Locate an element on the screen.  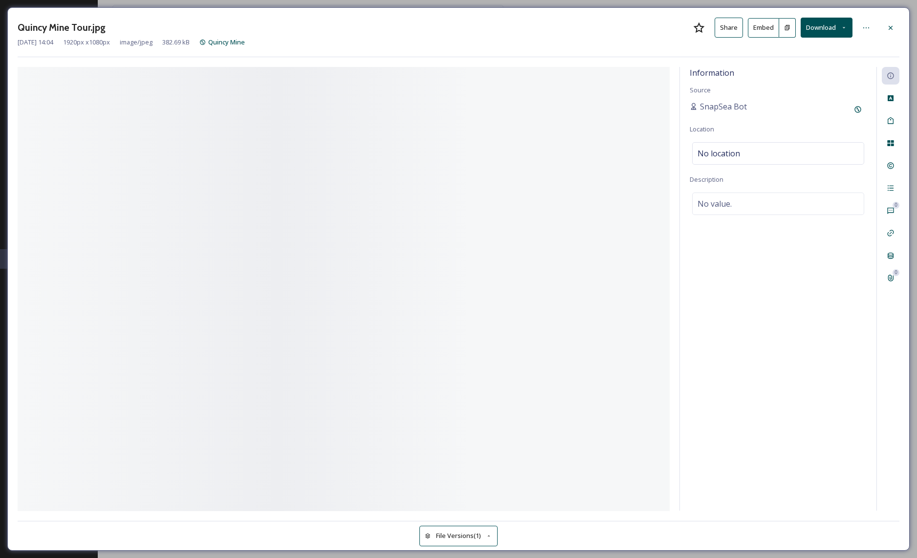
button: Download is located at coordinates (827, 27).